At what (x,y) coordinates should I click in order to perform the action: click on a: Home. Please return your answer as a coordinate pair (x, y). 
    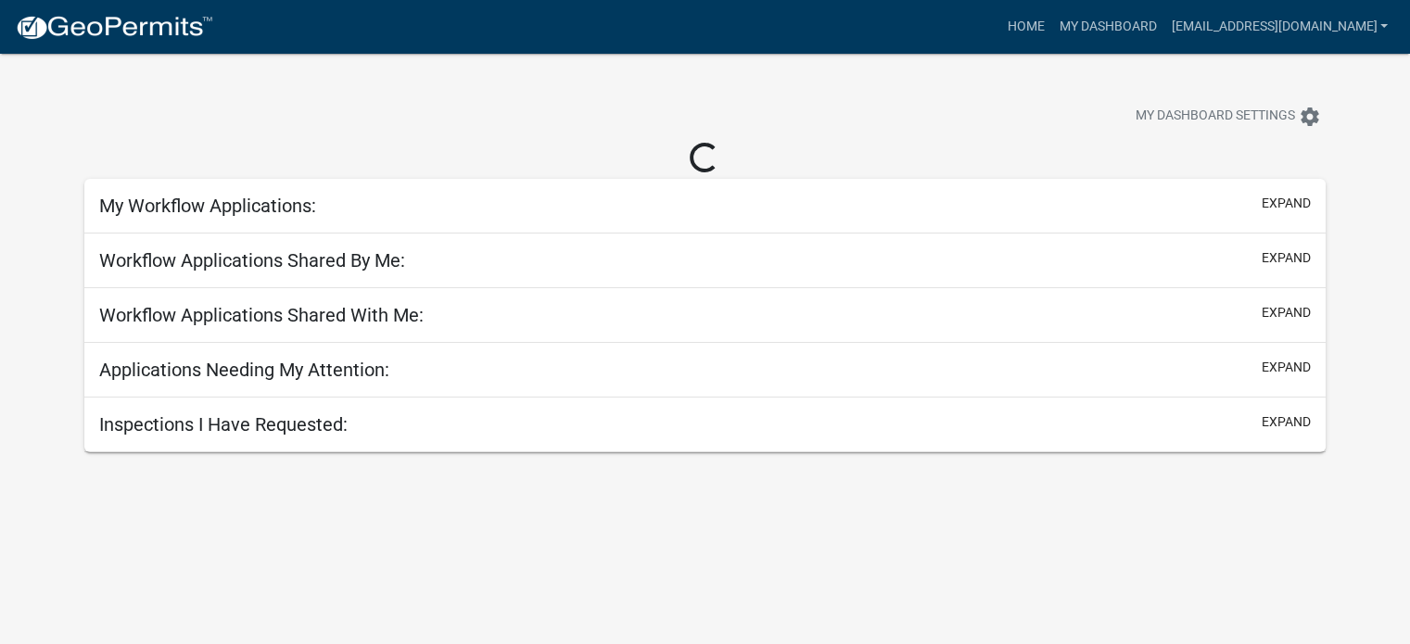
    Looking at the image, I should click on (1025, 27).